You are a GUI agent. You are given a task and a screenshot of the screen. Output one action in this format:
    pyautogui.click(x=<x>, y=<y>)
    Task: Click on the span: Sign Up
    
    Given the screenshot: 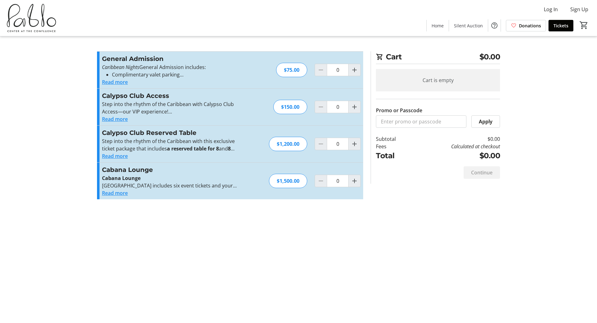 What is the action you would take?
    pyautogui.click(x=580, y=9)
    